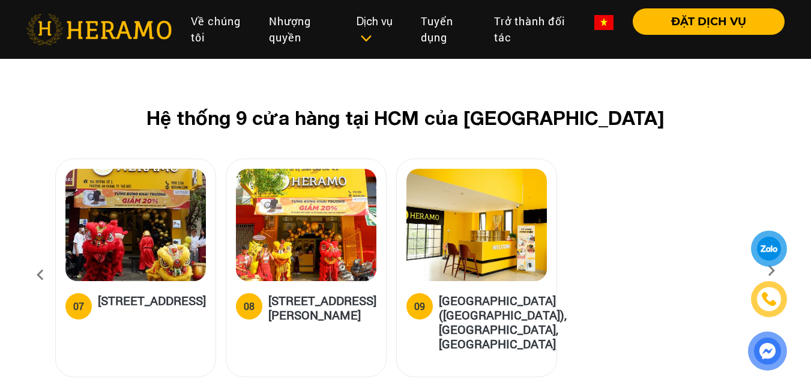  Describe the element at coordinates (448, 29) in the screenshot. I see `a: Tuyển dụng` at that location.